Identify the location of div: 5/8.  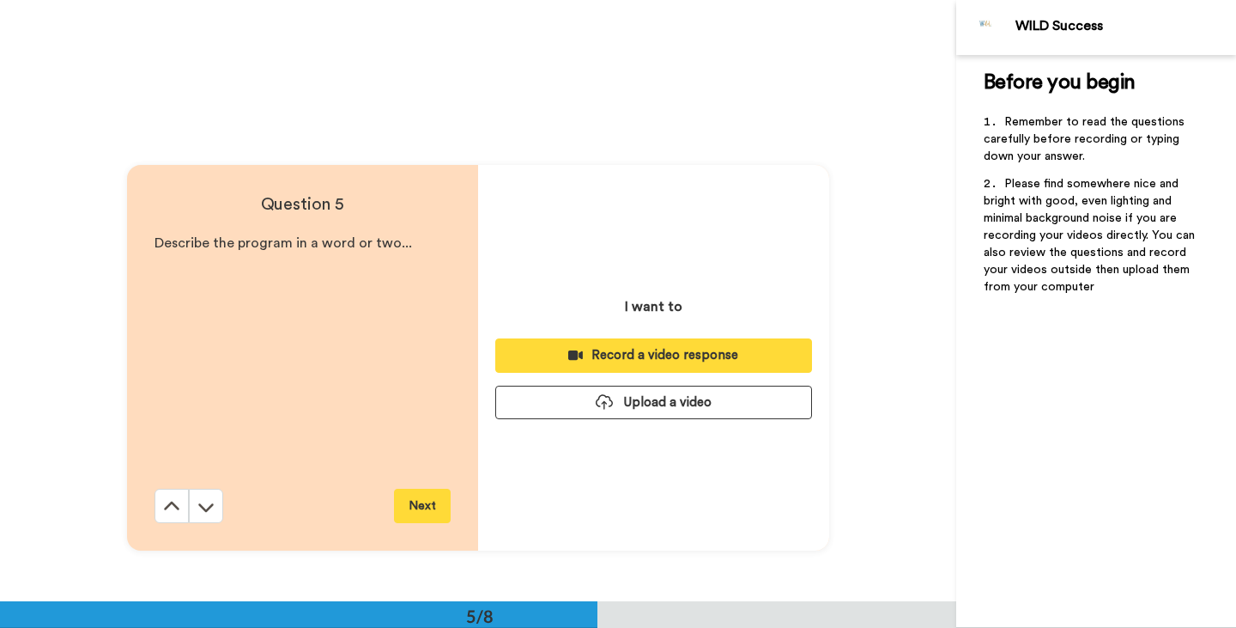
(480, 616).